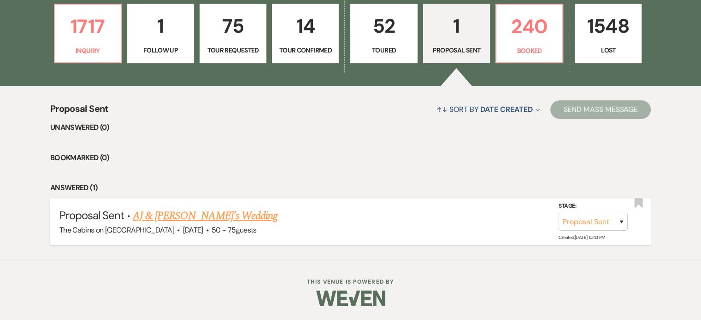 This screenshot has width=701, height=320. Describe the element at coordinates (383, 26) in the screenshot. I see `p: 52` at that location.